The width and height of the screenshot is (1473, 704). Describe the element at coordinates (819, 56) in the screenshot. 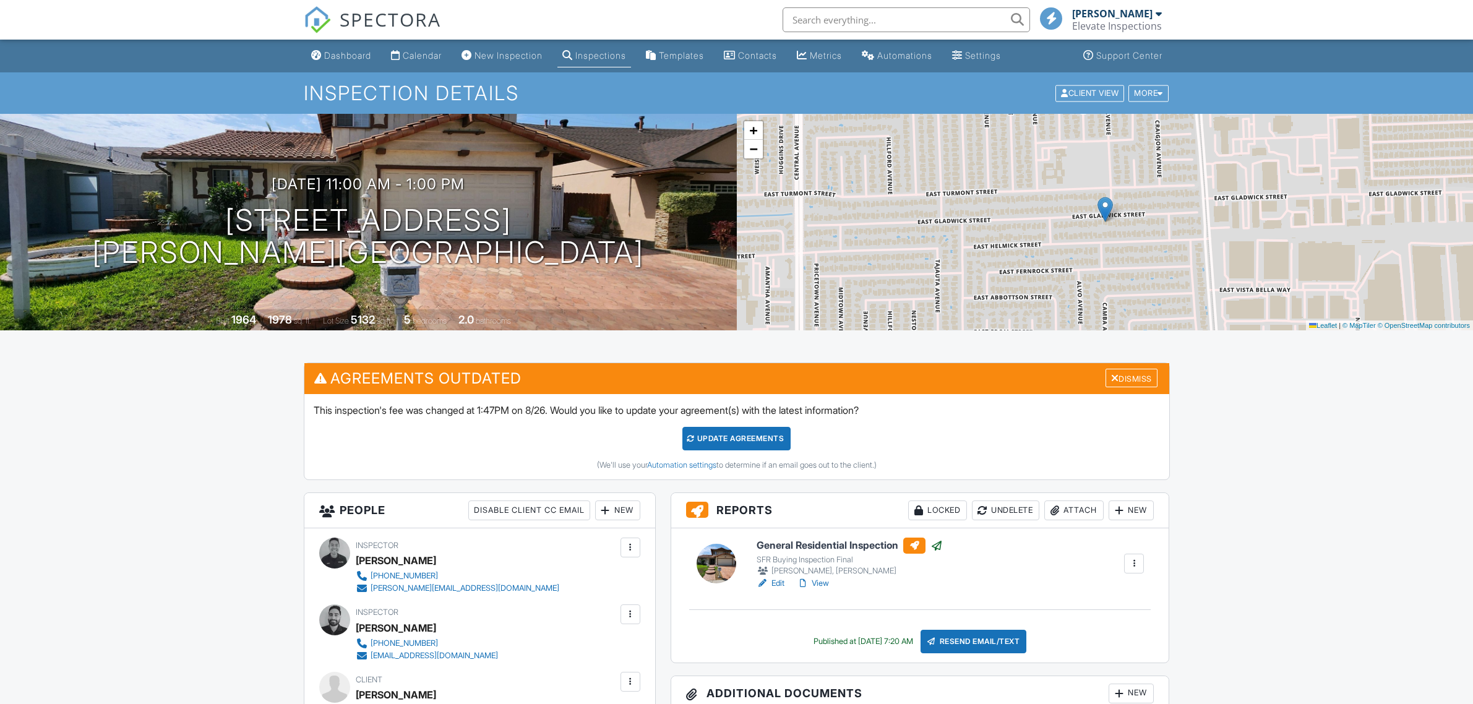

I see `a: Metrics` at that location.